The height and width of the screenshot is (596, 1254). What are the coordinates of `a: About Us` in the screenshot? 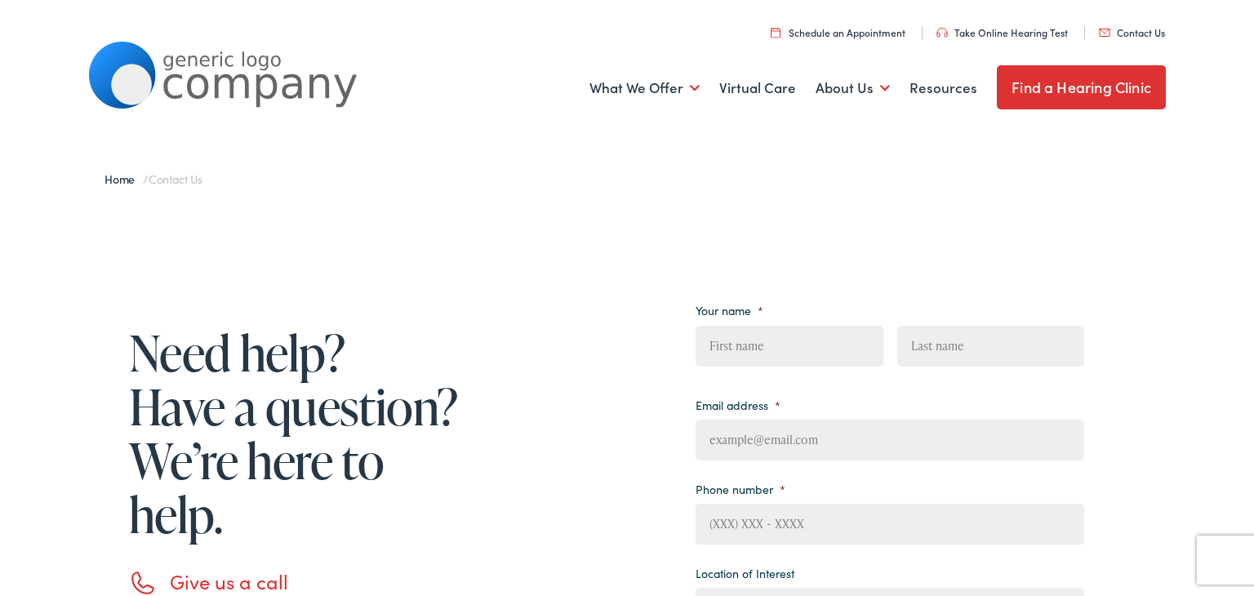 It's located at (852, 88).